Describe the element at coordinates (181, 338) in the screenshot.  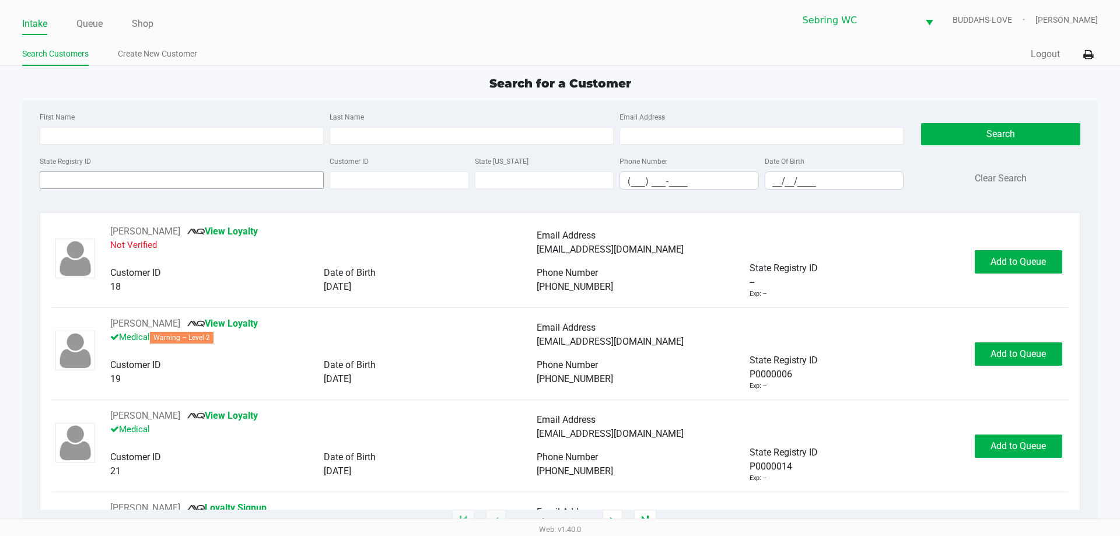
I see `span: Warning – Level 2` at that location.